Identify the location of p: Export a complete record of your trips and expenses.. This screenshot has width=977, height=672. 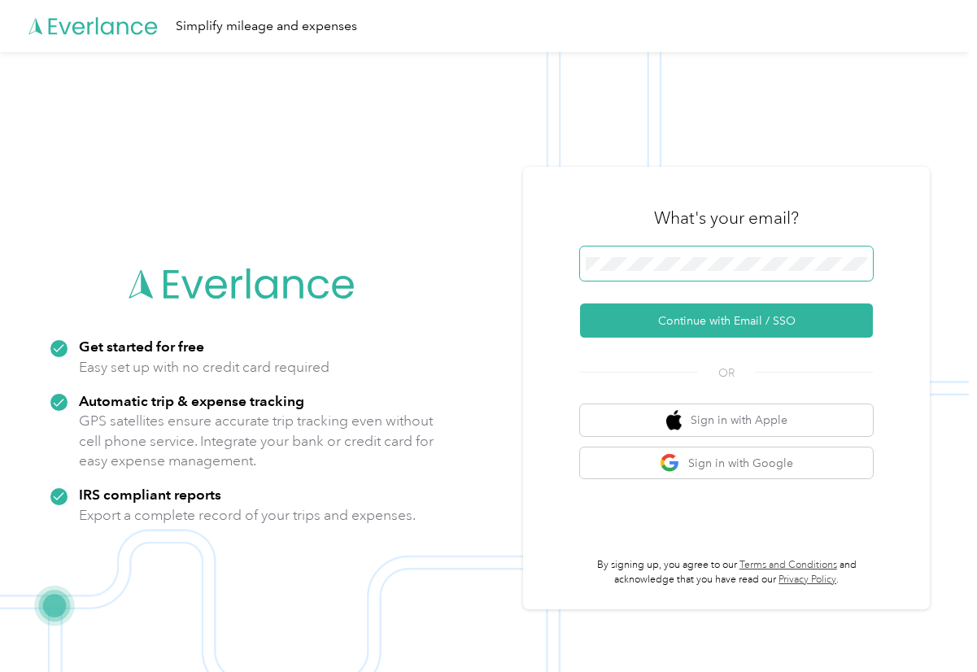
(247, 515).